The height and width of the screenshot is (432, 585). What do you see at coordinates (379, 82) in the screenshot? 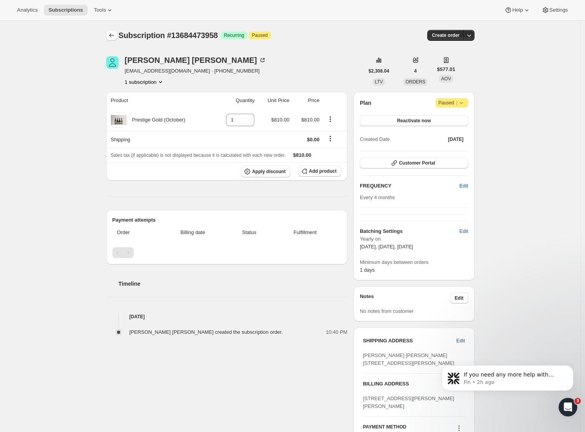
I see `span: LTV` at bounding box center [379, 82].